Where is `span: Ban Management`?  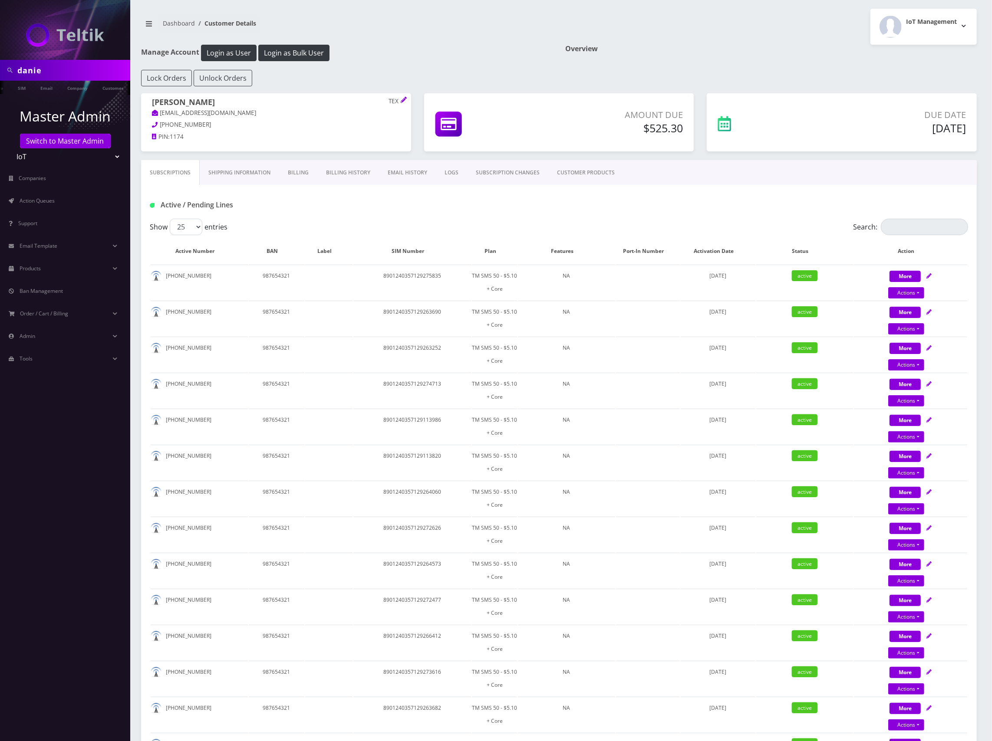 span: Ban Management is located at coordinates (41, 291).